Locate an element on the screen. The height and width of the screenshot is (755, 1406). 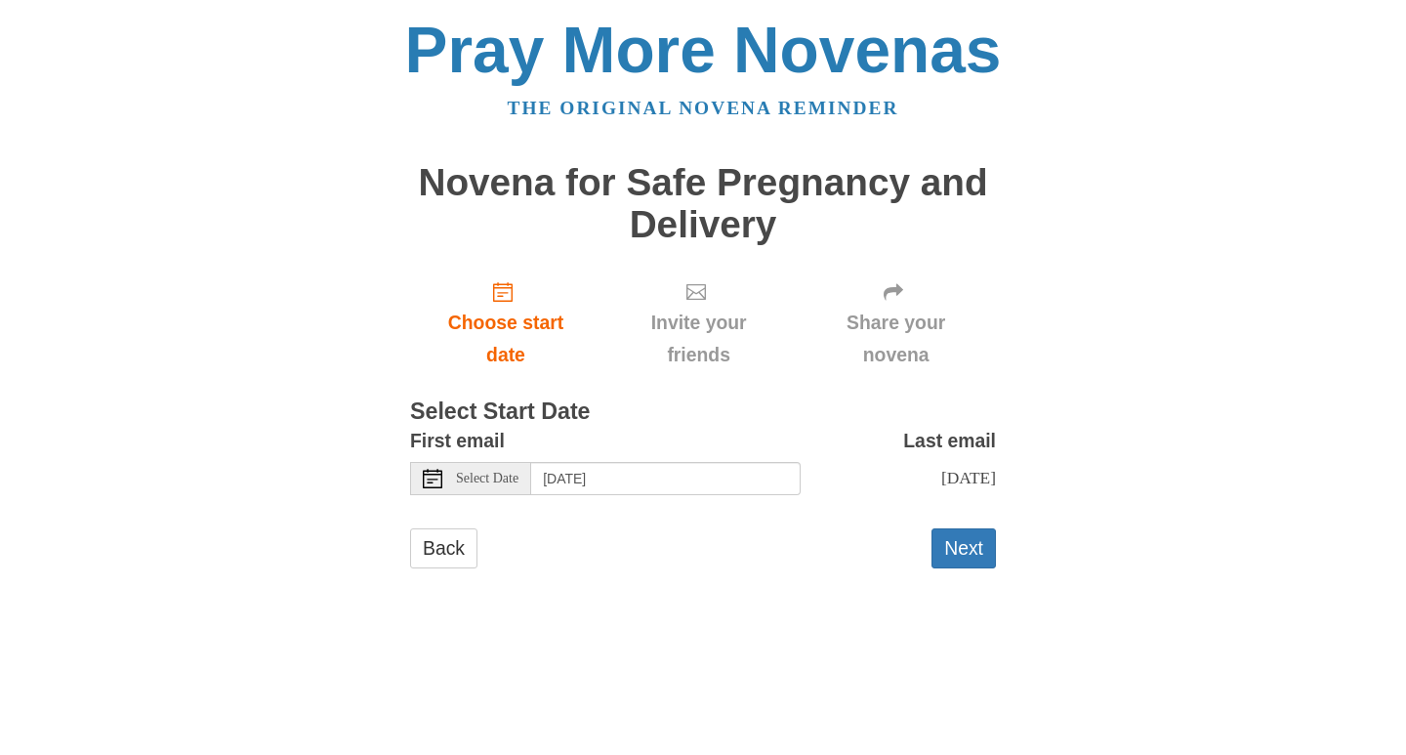
a: The original novena reminder is located at coordinates (703, 107).